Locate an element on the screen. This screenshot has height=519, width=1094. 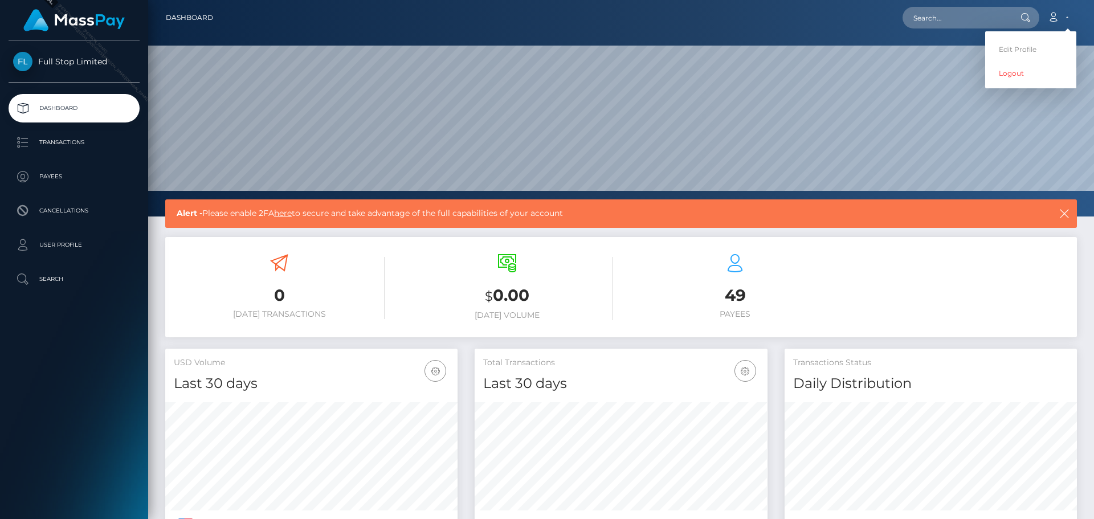
a: here is located at coordinates (283, 213).